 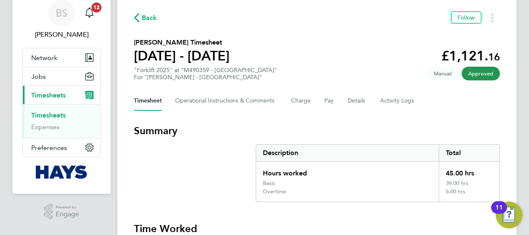 What do you see at coordinates (49, 147) in the screenshot?
I see `span: Preferences` at bounding box center [49, 147].